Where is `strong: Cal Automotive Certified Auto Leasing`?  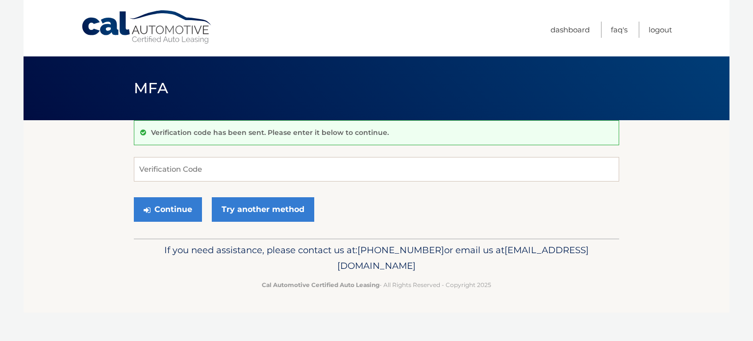 strong: Cal Automotive Certified Auto Leasing is located at coordinates (321, 284).